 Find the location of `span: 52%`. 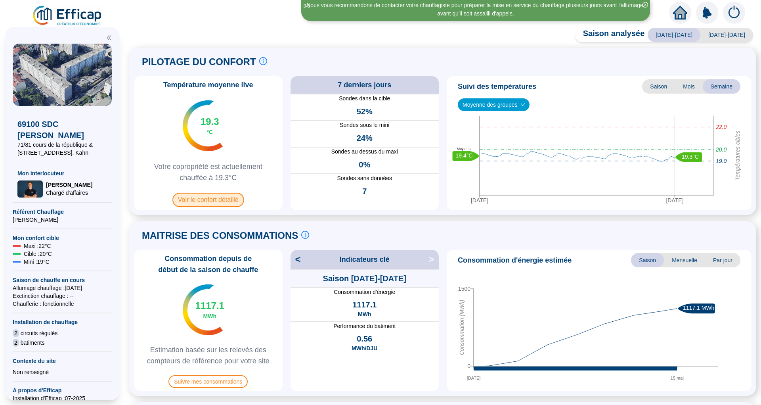

span: 52% is located at coordinates (364, 111).